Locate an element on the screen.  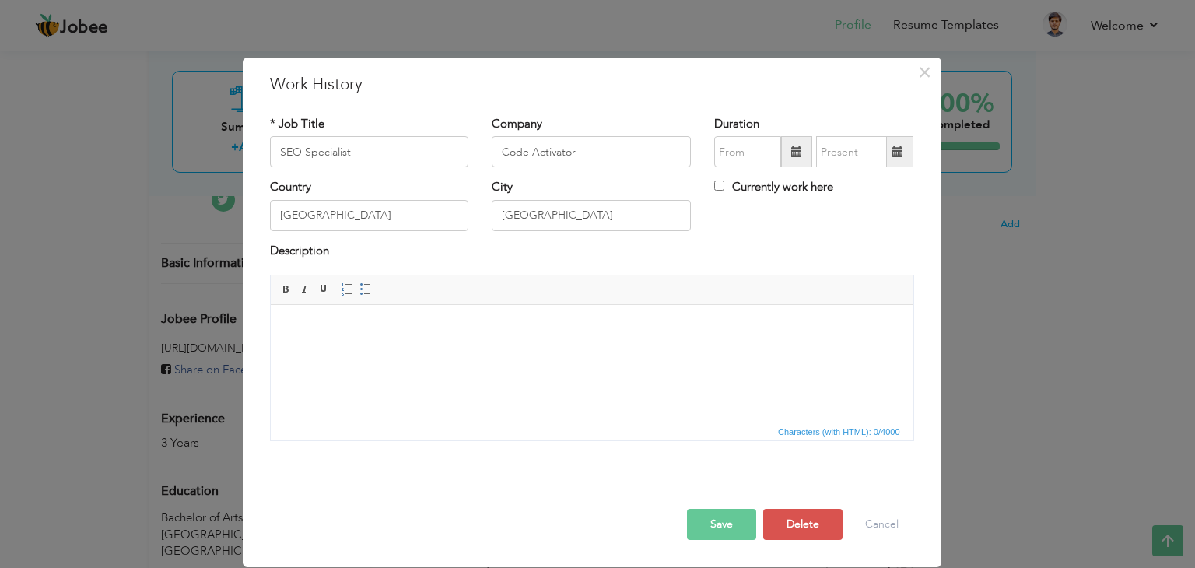
input: From is located at coordinates (747, 152).